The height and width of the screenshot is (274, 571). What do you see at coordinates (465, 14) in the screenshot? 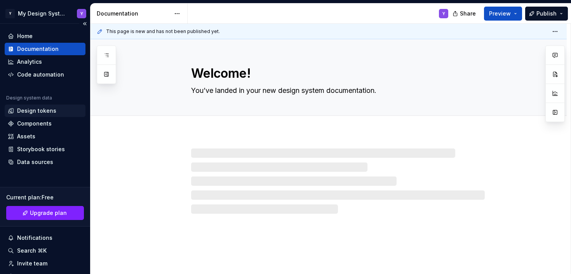
I see `button: Share` at bounding box center [465, 14].